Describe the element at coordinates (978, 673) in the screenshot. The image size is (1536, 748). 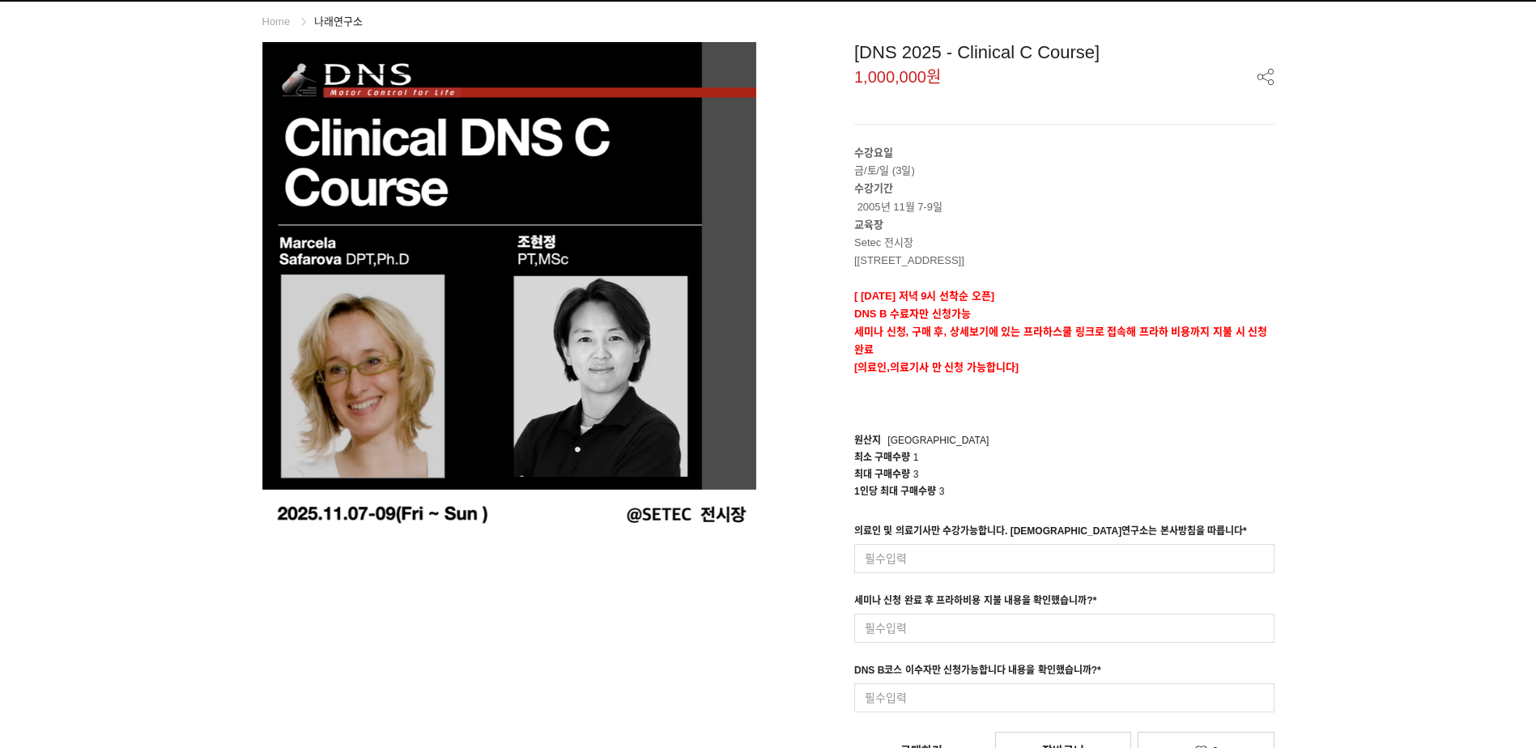
I see `div: DNS B코스 이수자만 신청가능합니다 내용을 확인했습니까?` at that location.